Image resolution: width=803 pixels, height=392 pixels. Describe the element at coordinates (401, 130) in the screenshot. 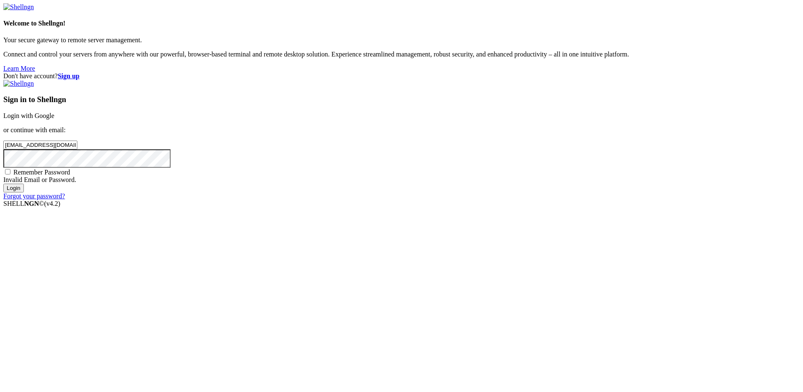

I see `p: or continue with email:` at that location.